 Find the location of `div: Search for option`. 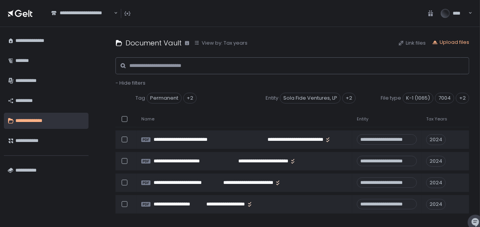

div: Search for option is located at coordinates (82, 13).